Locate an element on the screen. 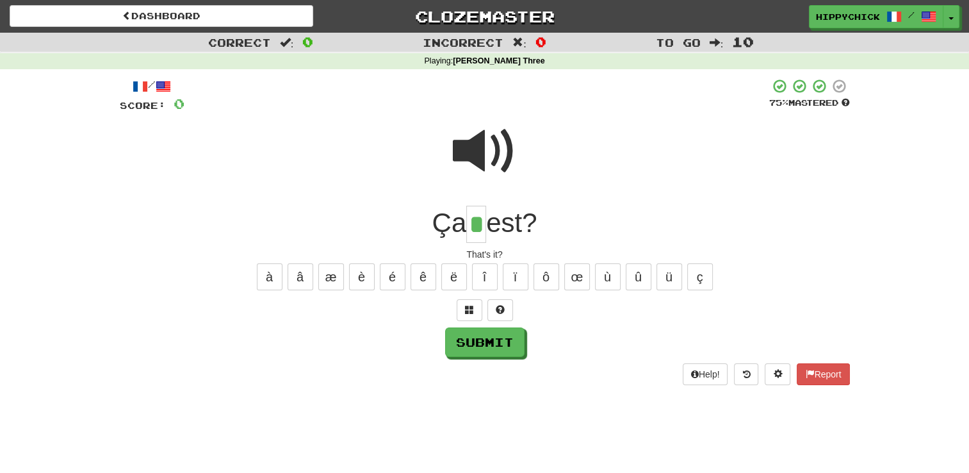  button: ê is located at coordinates (423, 277).